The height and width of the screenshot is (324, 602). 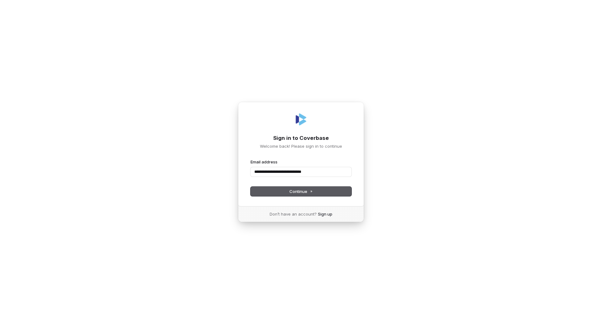 What do you see at coordinates (293, 214) in the screenshot?
I see `span: Don’t have an account?` at bounding box center [293, 214].